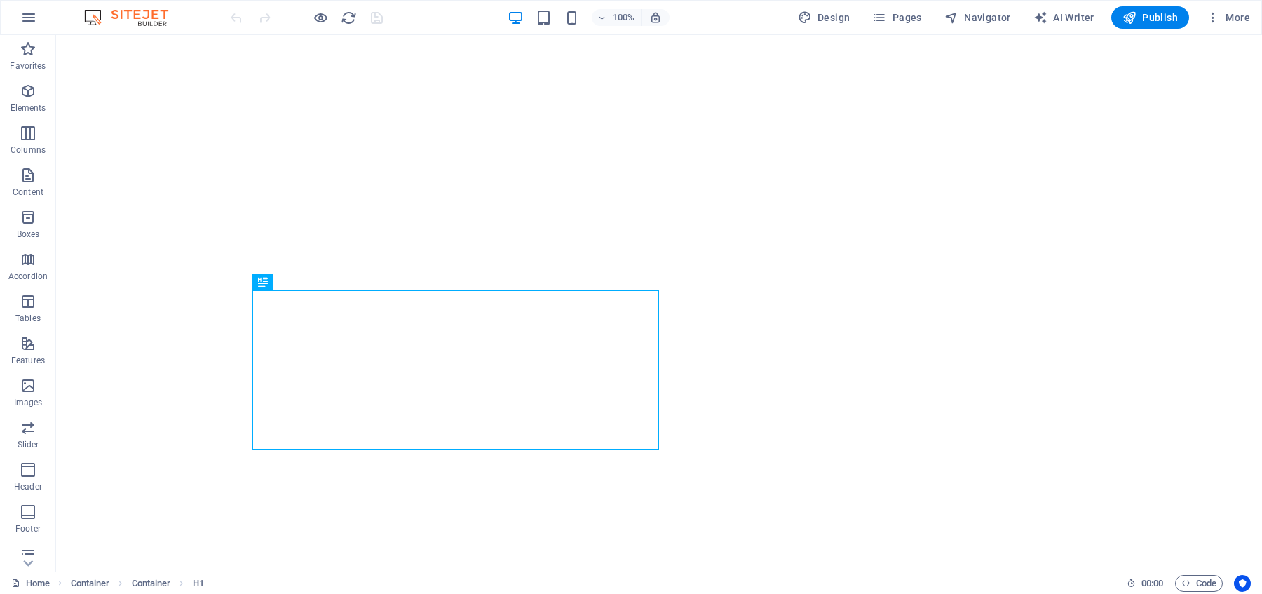 This screenshot has width=1262, height=594. I want to click on button: 100%, so click(616, 18).